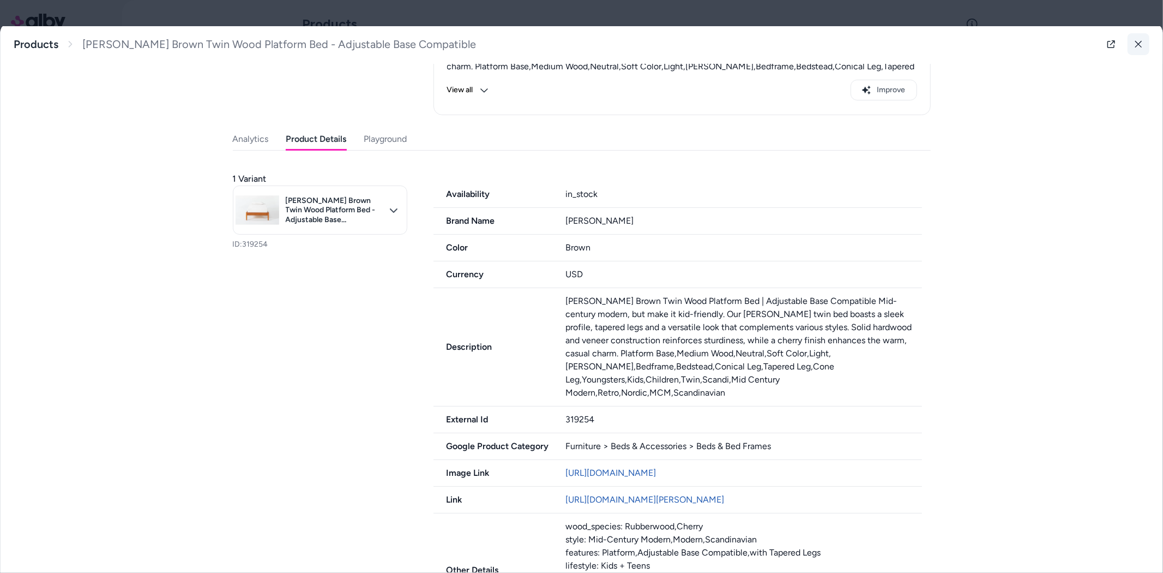 This screenshot has height=573, width=1163. I want to click on span: Image Link, so click(493, 473).